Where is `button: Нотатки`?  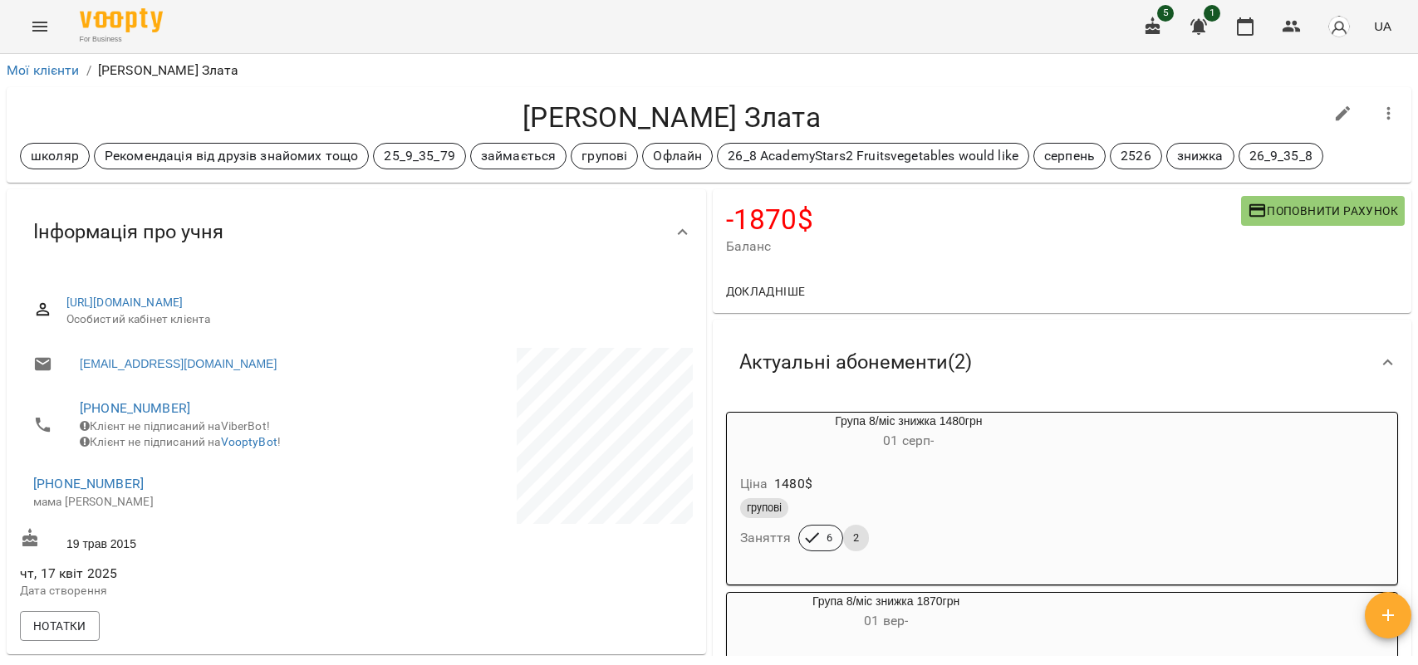
button: Нотатки is located at coordinates (60, 626).